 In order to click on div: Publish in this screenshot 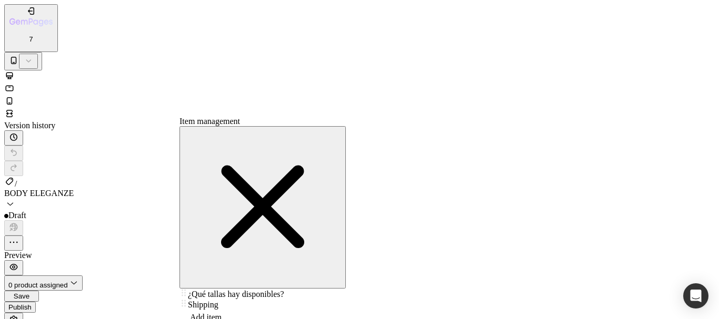, I will do `click(20, 307)`.